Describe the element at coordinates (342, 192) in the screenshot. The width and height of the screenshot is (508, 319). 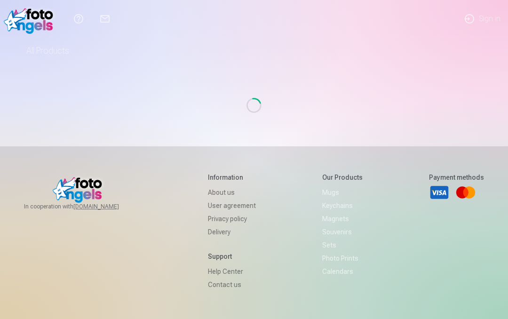
I see `a: Mugs` at that location.